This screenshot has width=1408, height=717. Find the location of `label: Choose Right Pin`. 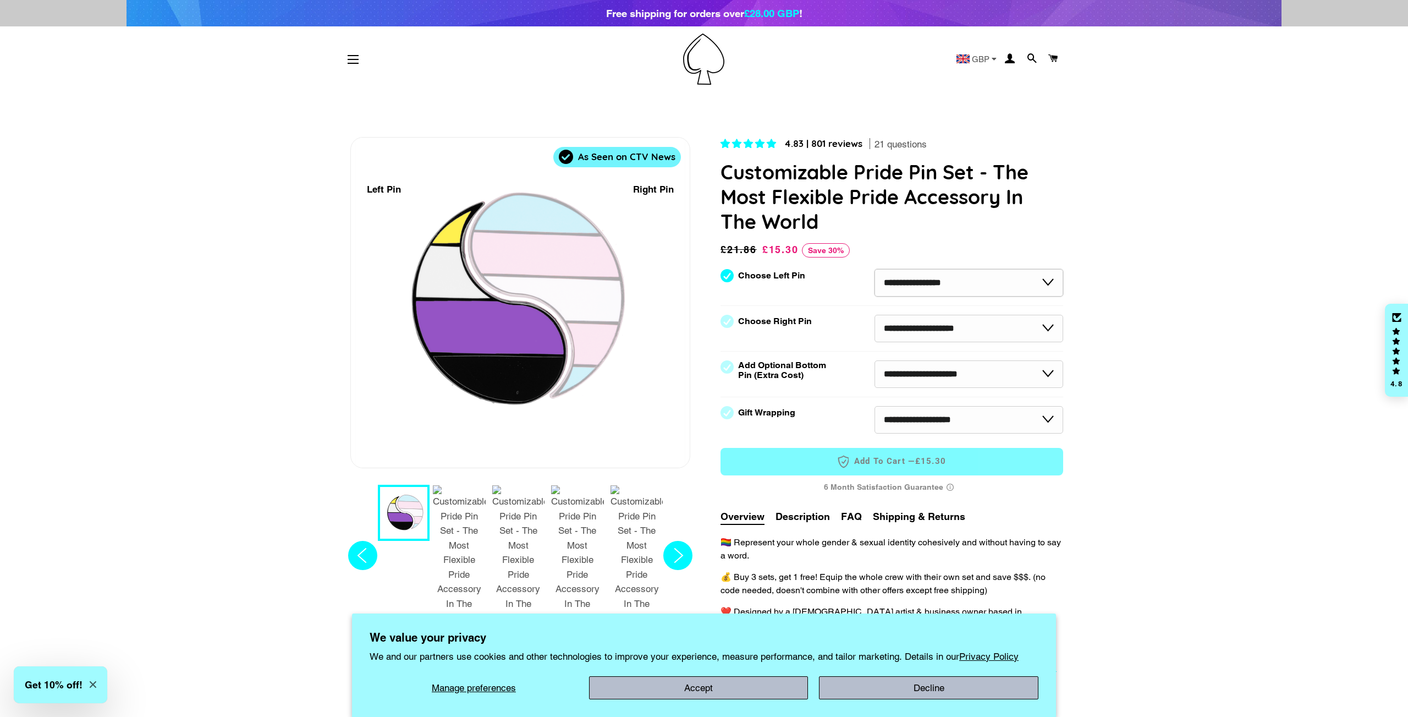

label: Choose Right Pin is located at coordinates (775, 321).